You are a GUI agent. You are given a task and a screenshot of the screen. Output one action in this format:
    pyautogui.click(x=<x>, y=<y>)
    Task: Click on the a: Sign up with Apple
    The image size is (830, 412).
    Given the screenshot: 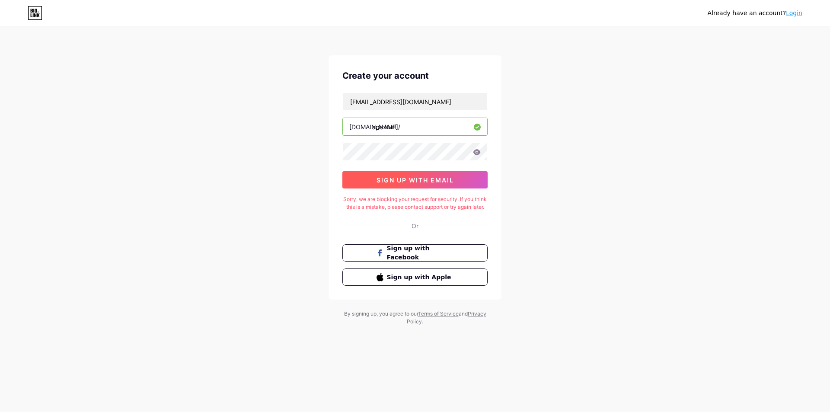 What is the action you would take?
    pyautogui.click(x=415, y=277)
    